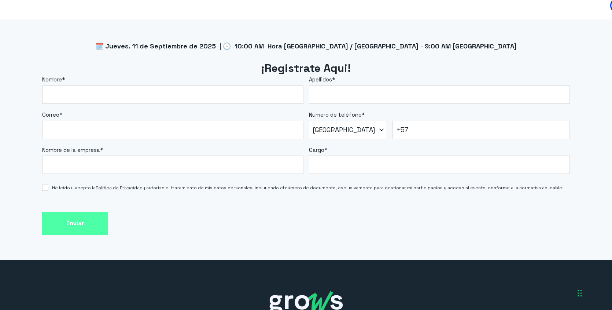 Image resolution: width=612 pixels, height=310 pixels. I want to click on span: Cargo, so click(317, 150).